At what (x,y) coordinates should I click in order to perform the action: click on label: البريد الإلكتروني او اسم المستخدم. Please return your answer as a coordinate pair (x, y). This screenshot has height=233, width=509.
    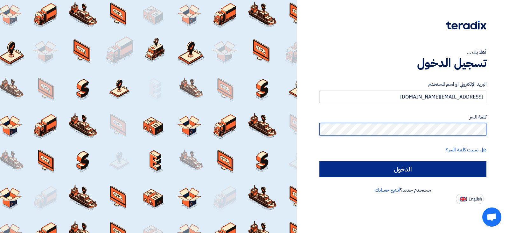
    Looking at the image, I should click on (403, 84).